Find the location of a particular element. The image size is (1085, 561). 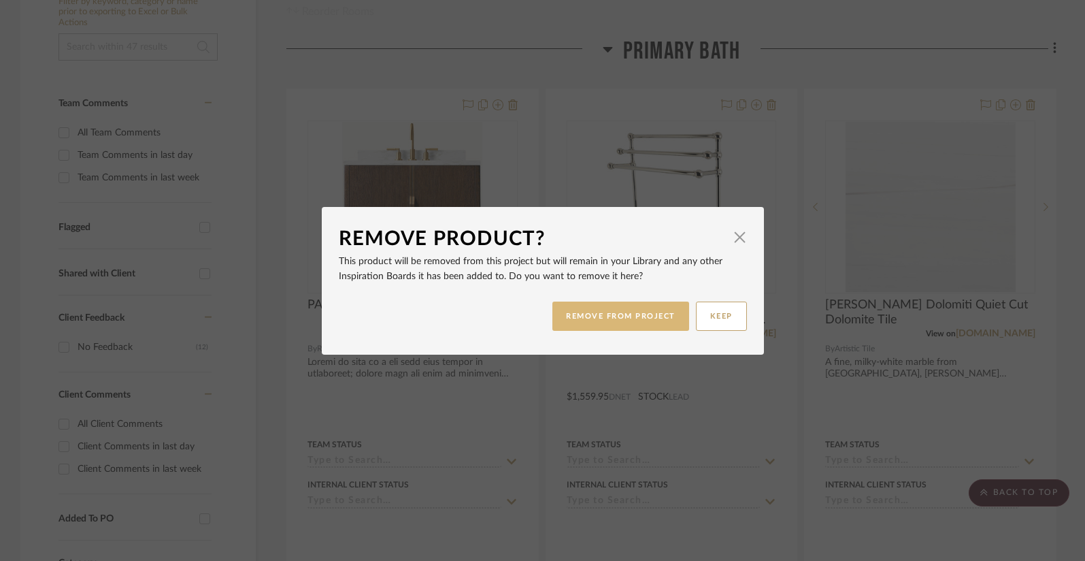

p: This product will be removed from this project but will remain in your Library and any other Insp... is located at coordinates (543, 269).